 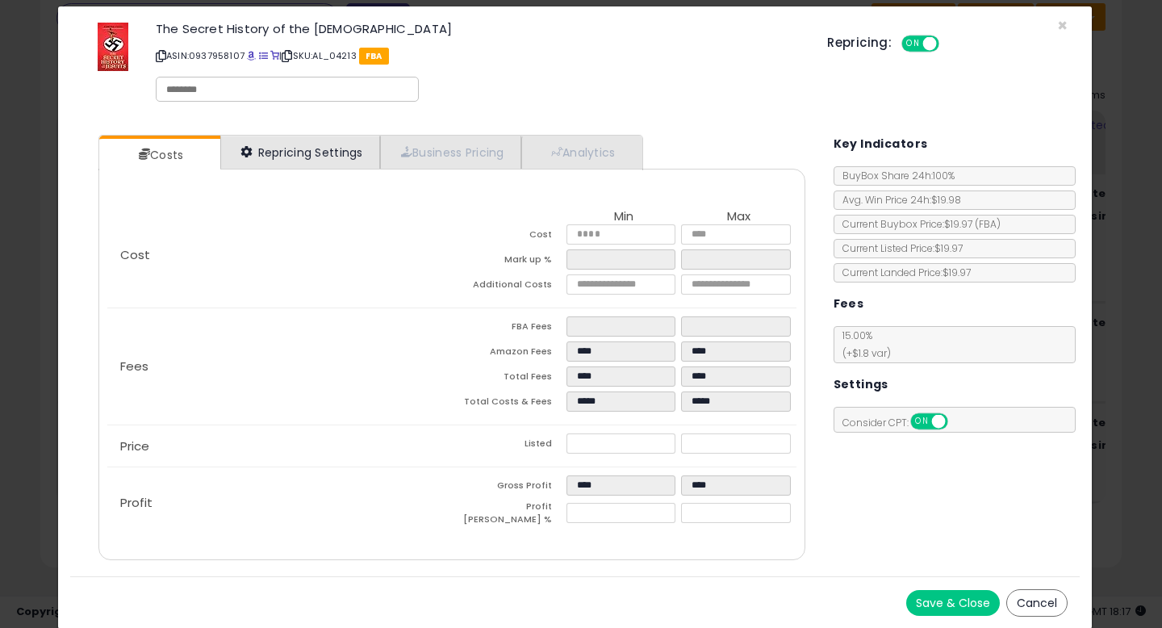 What do you see at coordinates (159, 155) in the screenshot?
I see `a: Costs` at bounding box center [159, 155].